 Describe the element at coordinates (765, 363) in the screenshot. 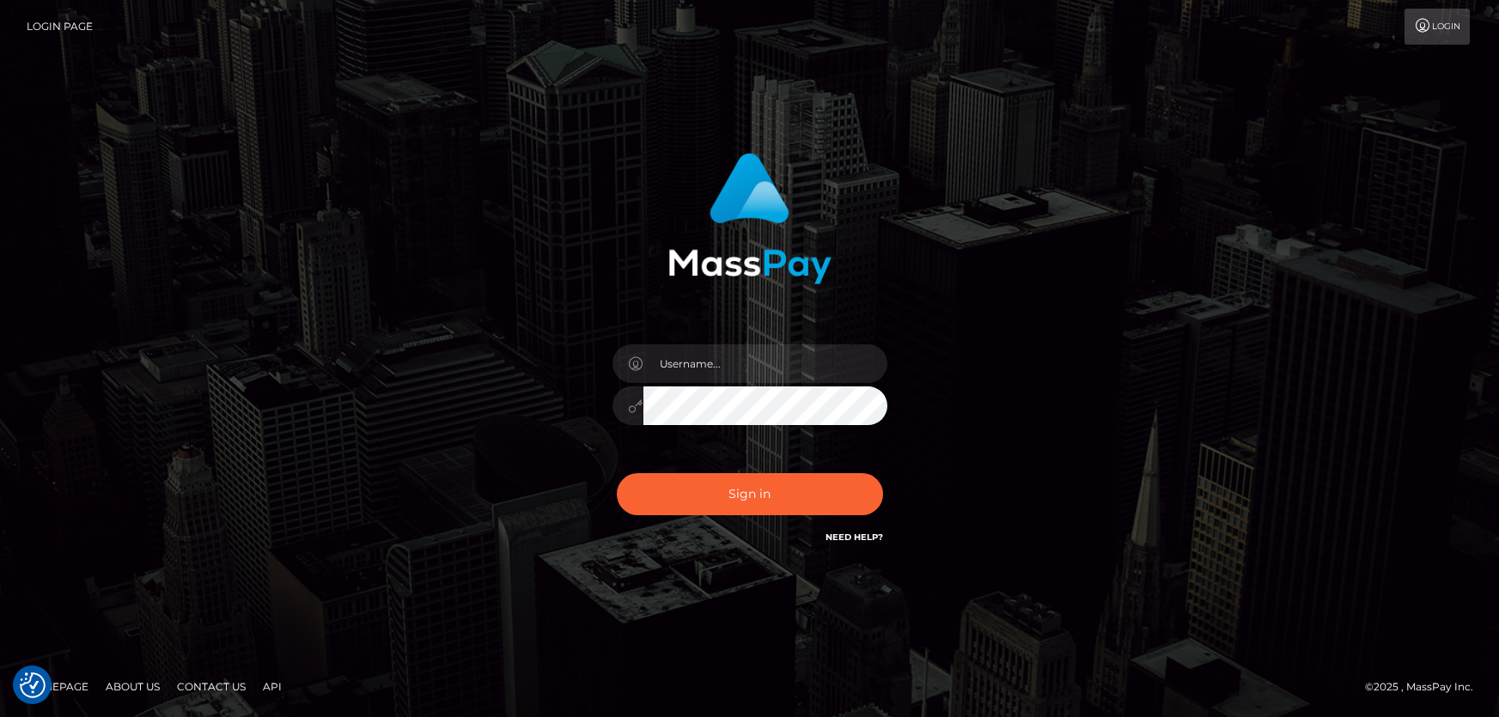

I see `input: Username...` at that location.